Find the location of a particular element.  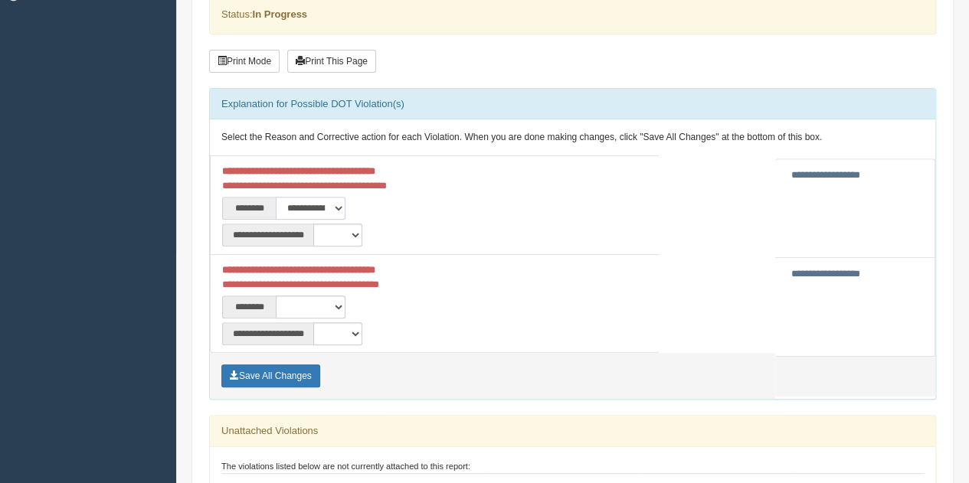

div: Select the Reason and Corrective action for each Violation. When you are done making changes, cli... is located at coordinates (572, 138).